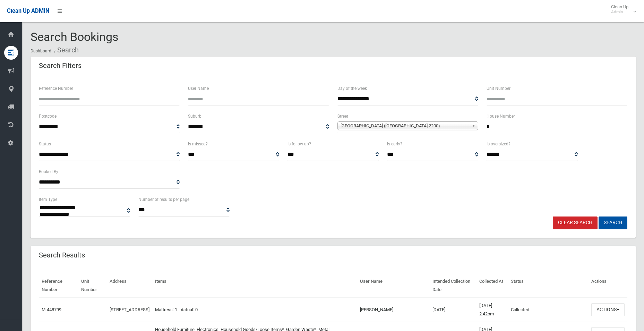 Image resolution: width=644 pixels, height=331 pixels. I want to click on label: Status, so click(45, 144).